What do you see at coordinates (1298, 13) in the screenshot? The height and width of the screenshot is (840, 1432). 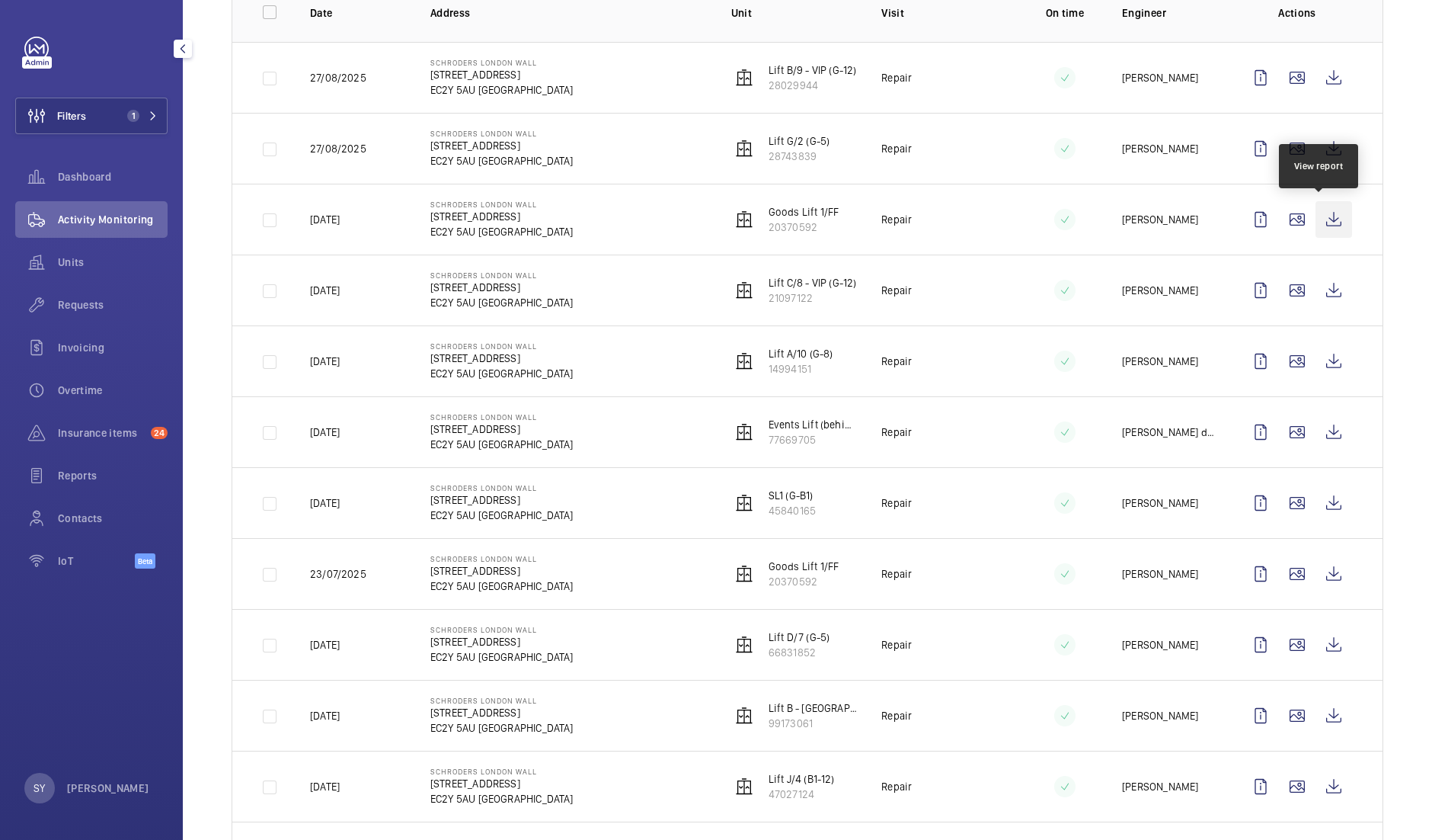 I see `p: Actions` at bounding box center [1298, 13].